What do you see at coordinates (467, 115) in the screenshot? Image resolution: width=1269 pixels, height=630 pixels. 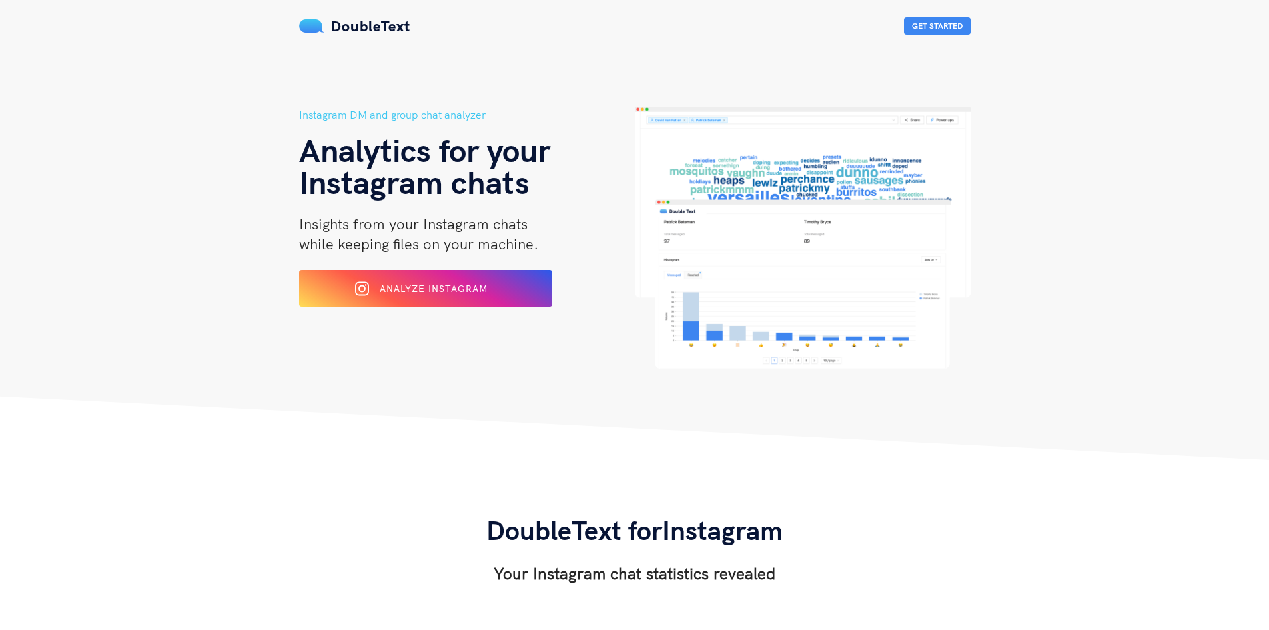 I see `h5: Instagram DM and group chat analyzer` at bounding box center [467, 115].